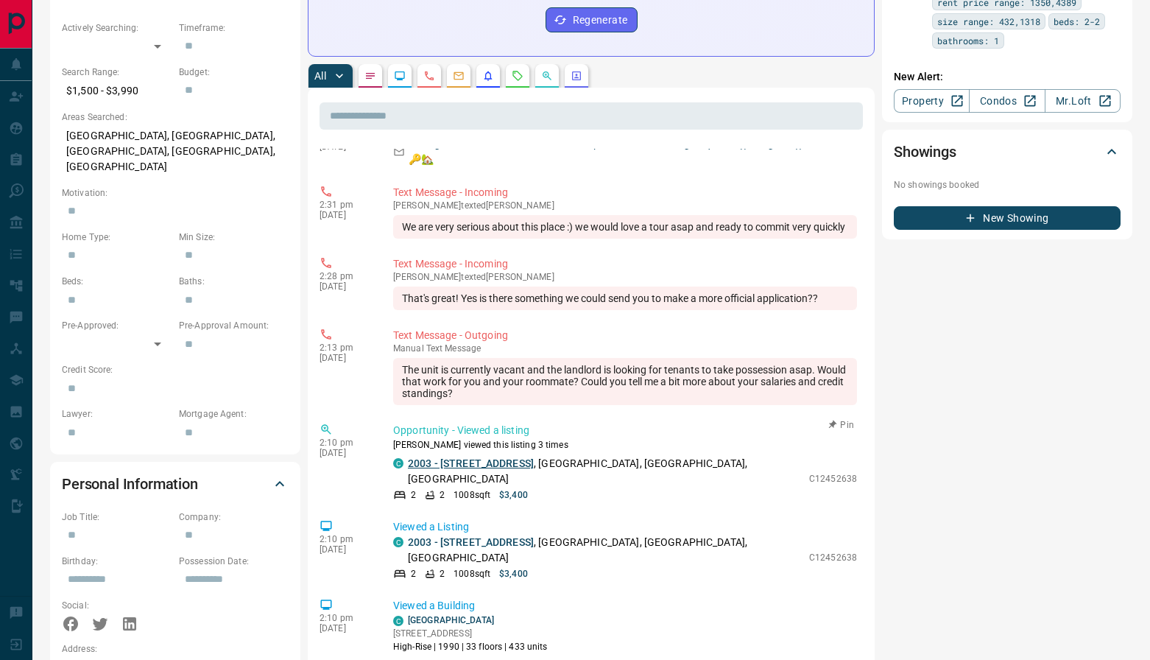 Image resolution: width=1150 pixels, height=660 pixels. I want to click on p: Budget:, so click(233, 72).